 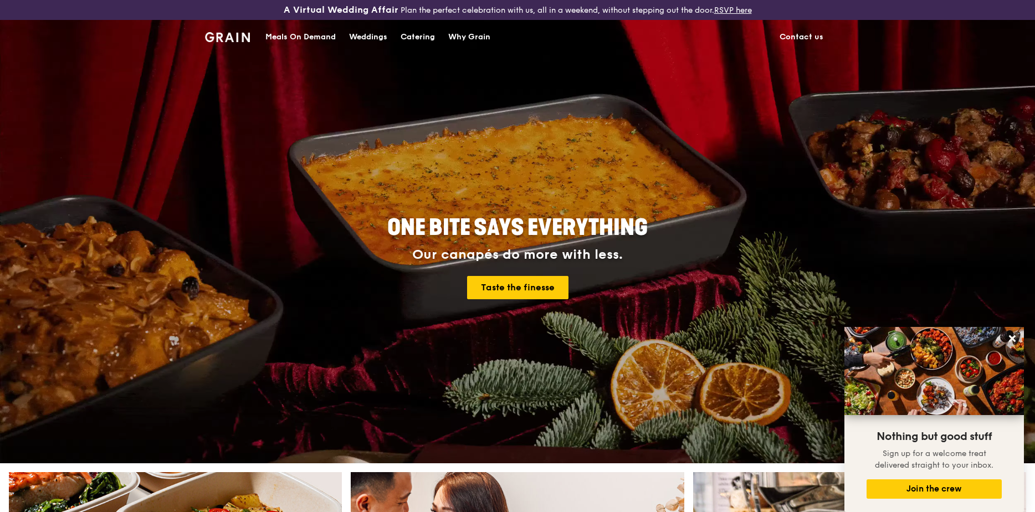 What do you see at coordinates (934, 459) in the screenshot?
I see `span: Sign up for a welcome treat delivered straight to your inbox.` at bounding box center [934, 459].